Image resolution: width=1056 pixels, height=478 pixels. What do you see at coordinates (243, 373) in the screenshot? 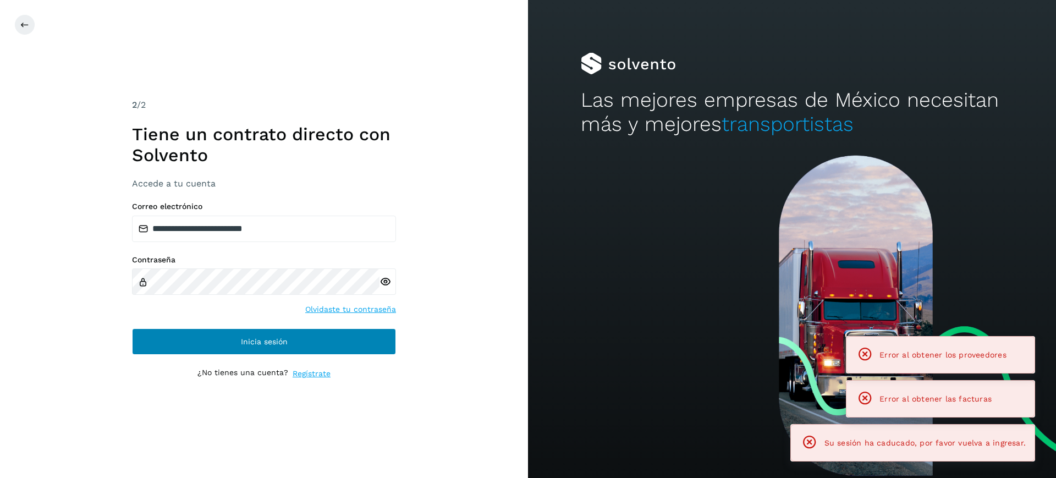
I see `p: ¿No tienes una cuenta?` at bounding box center [243, 373].